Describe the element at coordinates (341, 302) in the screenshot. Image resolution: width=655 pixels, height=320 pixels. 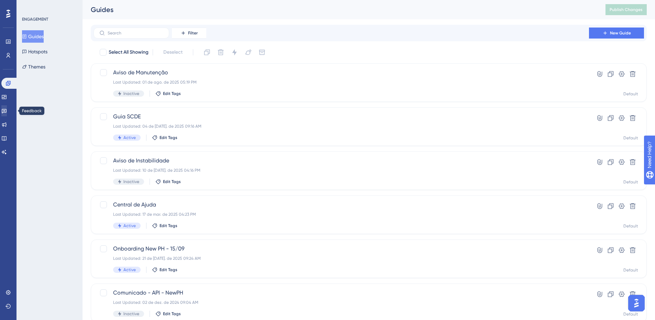
I see `div: Last Updated: 02 de dez. de 2024 09:04 AM` at that location.